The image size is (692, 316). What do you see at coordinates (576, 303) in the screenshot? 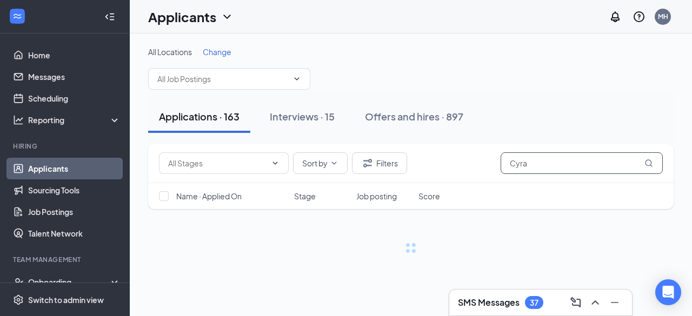
I see `svg: ComposeMessage` at bounding box center [576, 303].